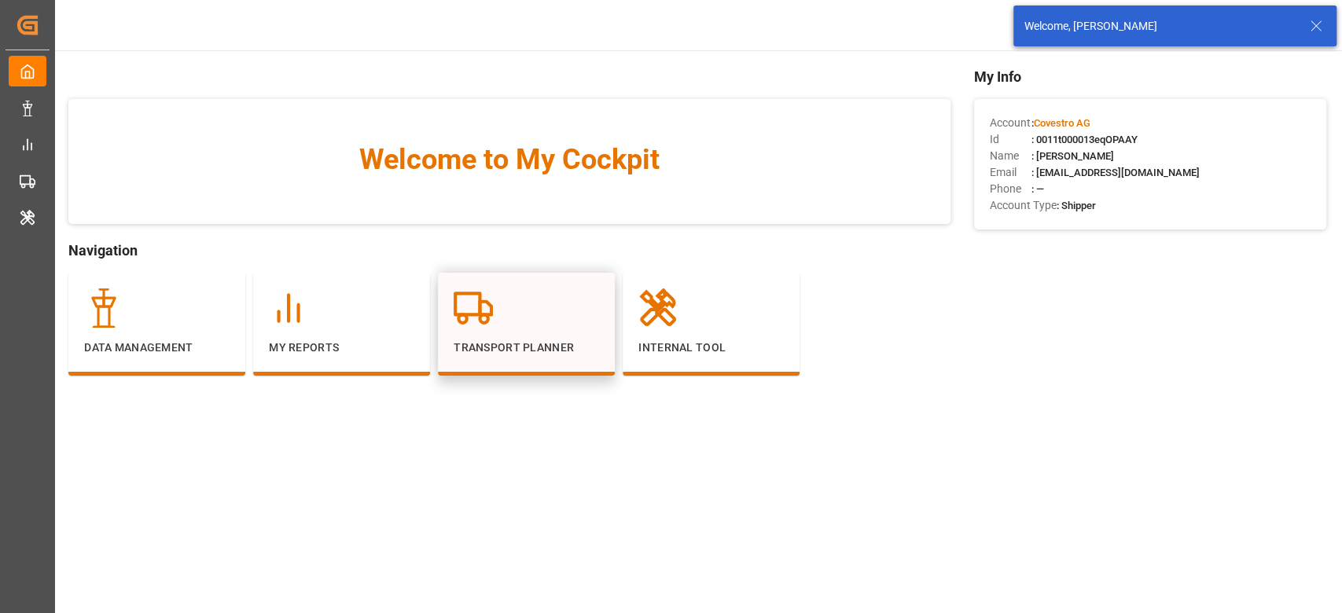 This screenshot has height=613, width=1342. I want to click on p: Data Management, so click(156, 347).